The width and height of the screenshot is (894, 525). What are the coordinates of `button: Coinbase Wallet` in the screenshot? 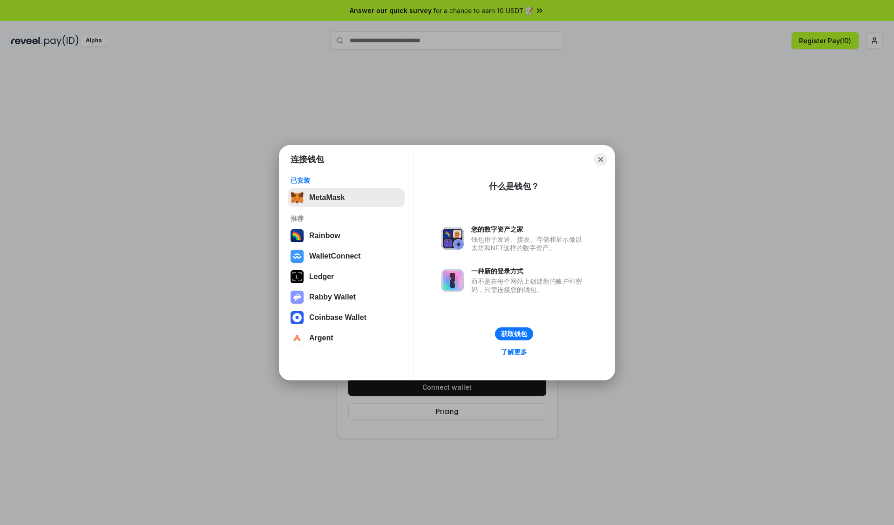 It's located at (346, 318).